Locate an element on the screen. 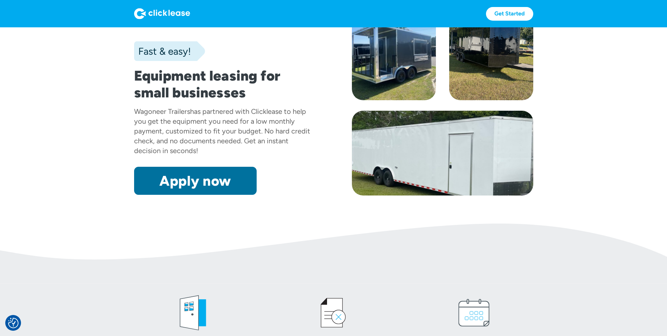  div: has partnered with Clicklease to help you get the equipment you need for a low monthly payment, c... is located at coordinates (222, 131).